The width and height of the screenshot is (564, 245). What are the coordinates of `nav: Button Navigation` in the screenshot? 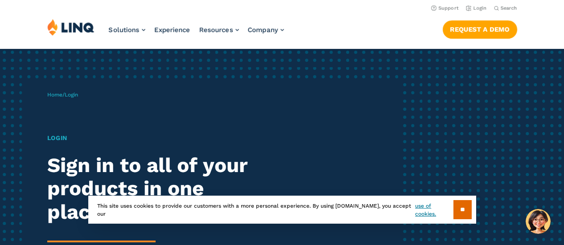 It's located at (479, 29).